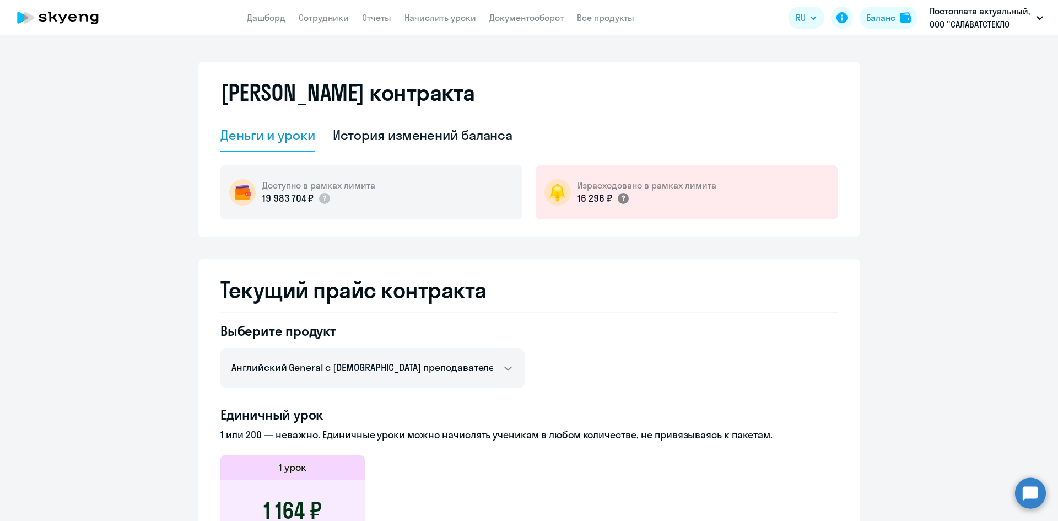 The height and width of the screenshot is (521, 1058). Describe the element at coordinates (801, 18) in the screenshot. I see `span: RU` at that location.